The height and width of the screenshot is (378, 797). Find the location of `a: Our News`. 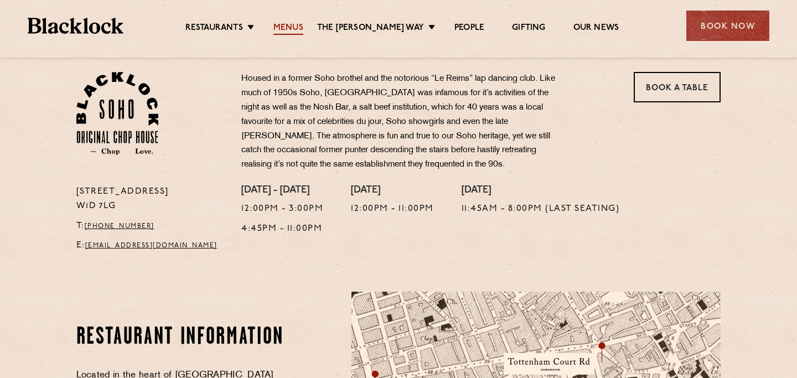

a: Our News is located at coordinates (596, 29).